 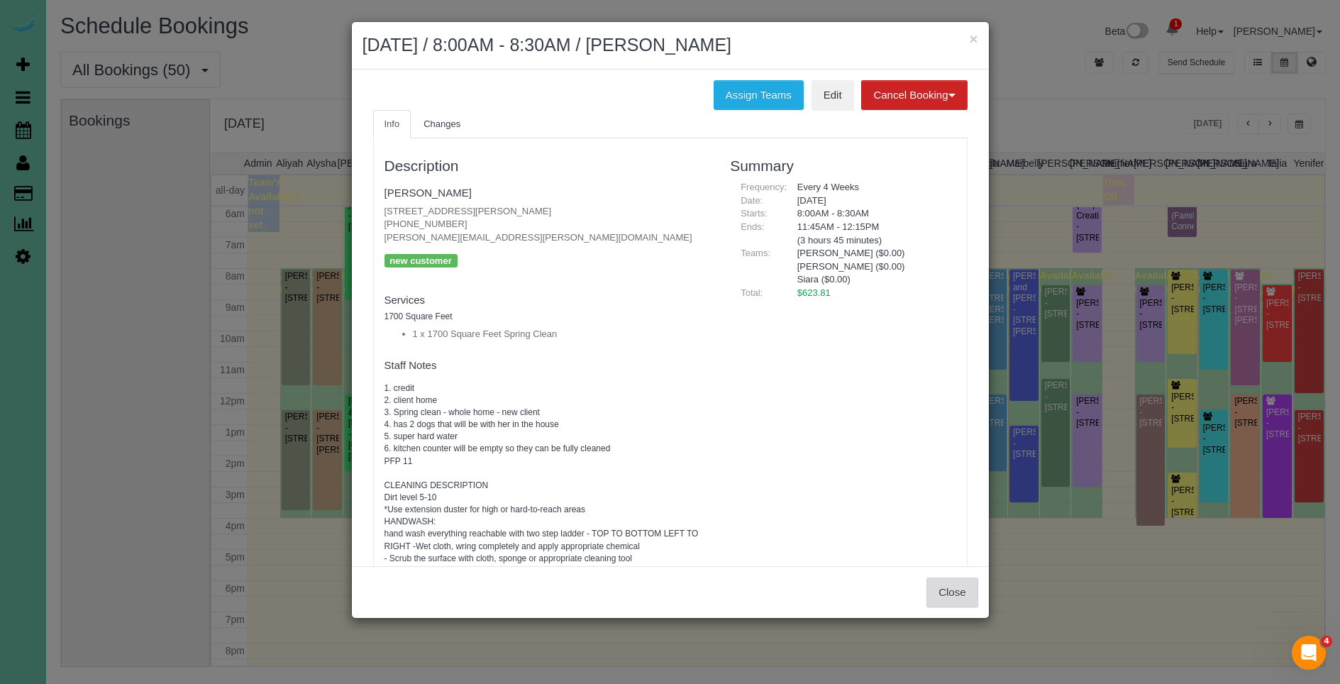 I want to click on span: Starts:, so click(x=754, y=213).